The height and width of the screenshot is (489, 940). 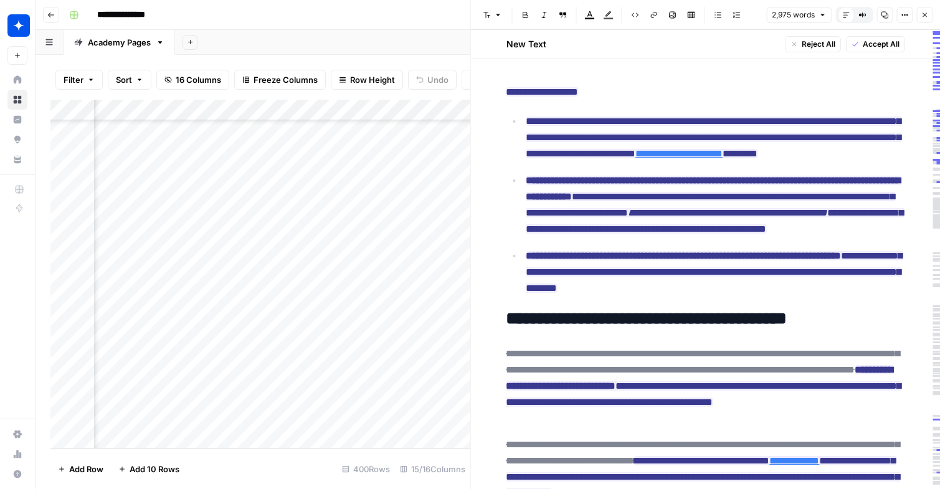 What do you see at coordinates (17, 454) in the screenshot?
I see `a: Usage` at bounding box center [17, 454].